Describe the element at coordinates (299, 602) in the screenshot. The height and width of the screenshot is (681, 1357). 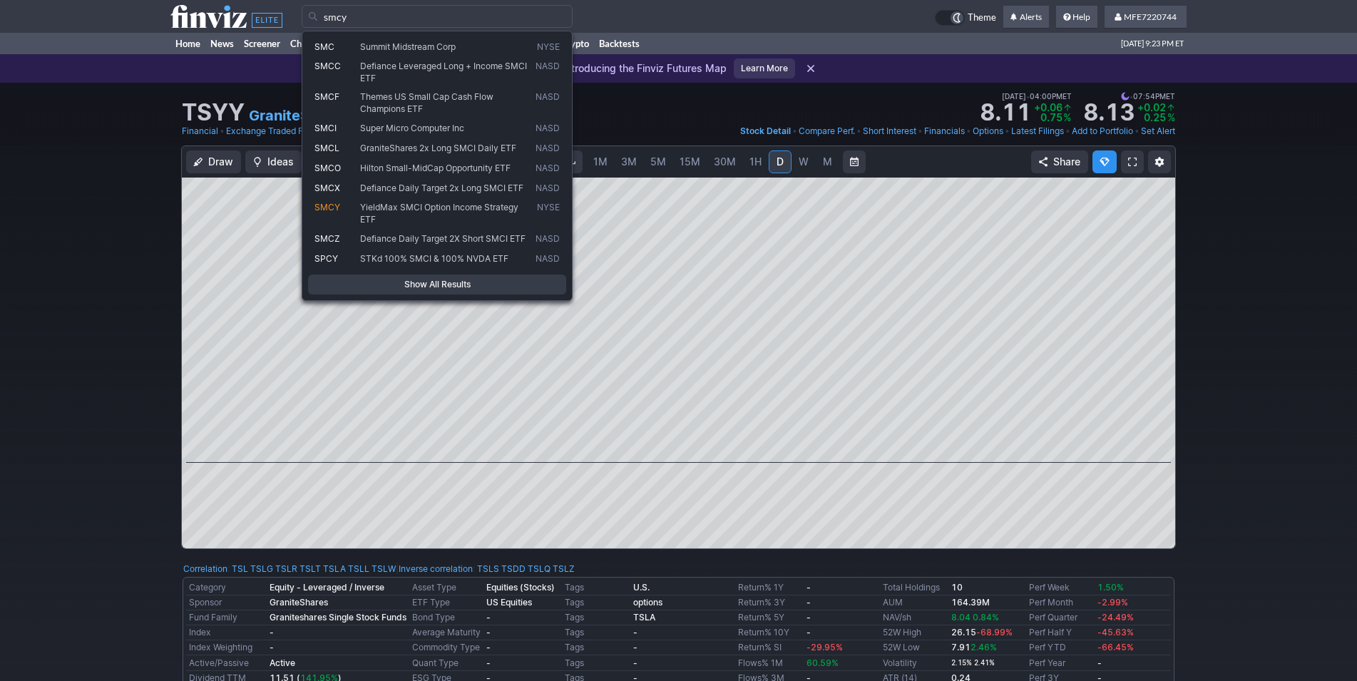
I see `b: GraniteShares` at that location.